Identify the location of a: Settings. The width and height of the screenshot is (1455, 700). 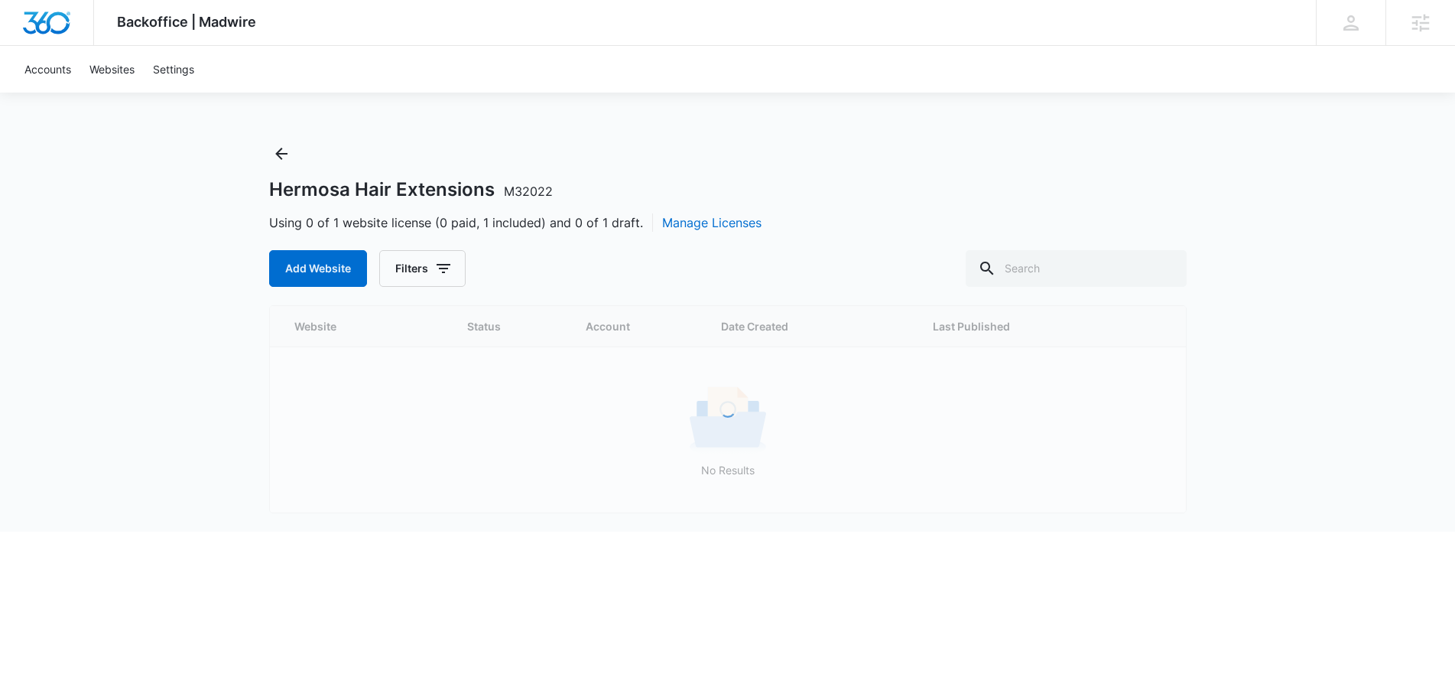
(174, 69).